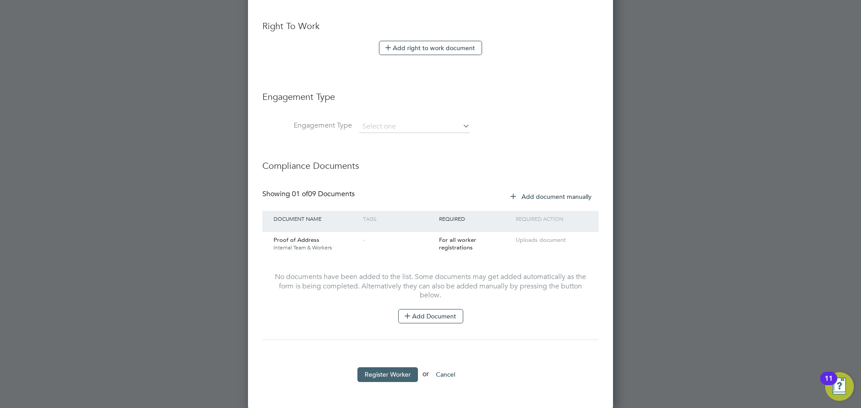 The image size is (861, 408). I want to click on div: Required Action, so click(551, 219).